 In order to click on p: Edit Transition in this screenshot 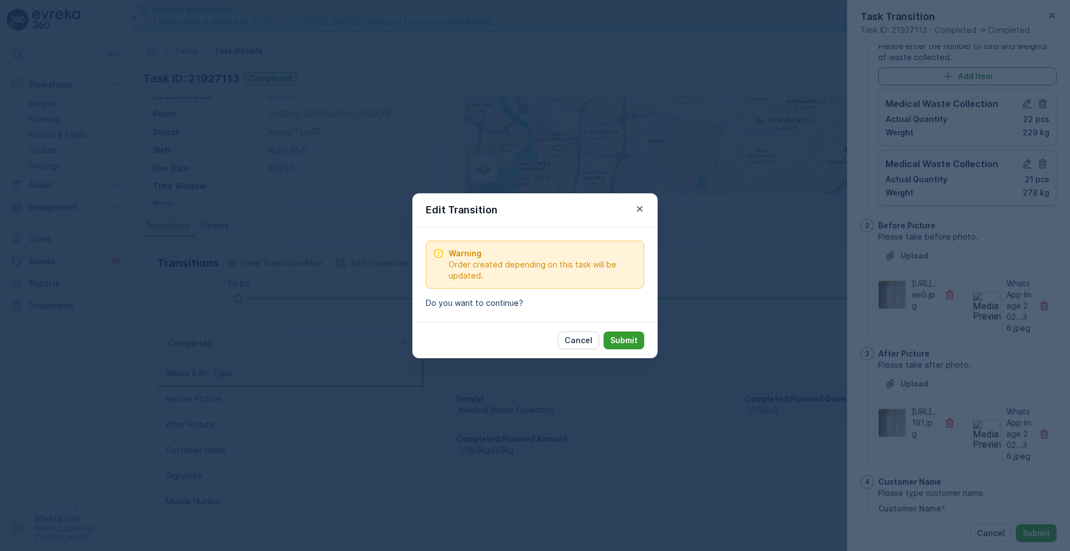, I will do `click(461, 210)`.